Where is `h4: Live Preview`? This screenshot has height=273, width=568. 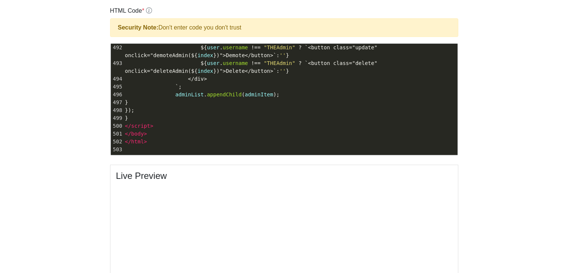
h4: Live Preview is located at coordinates (284, 176).